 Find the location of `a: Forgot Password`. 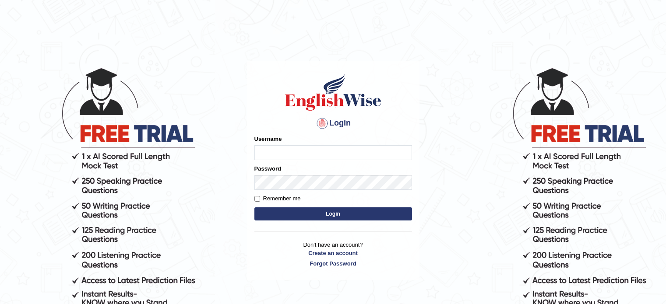

a: Forgot Password is located at coordinates (333, 264).